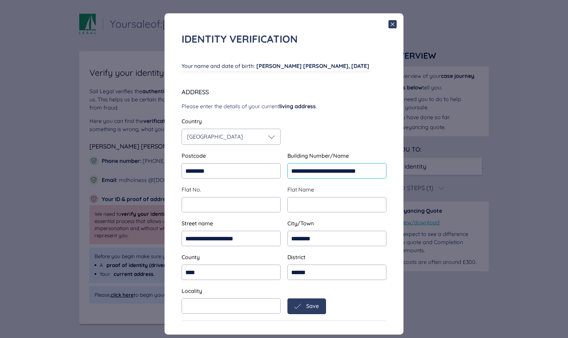 The width and height of the screenshot is (568, 338). Describe the element at coordinates (193, 156) in the screenshot. I see `span: Postcode` at that location.